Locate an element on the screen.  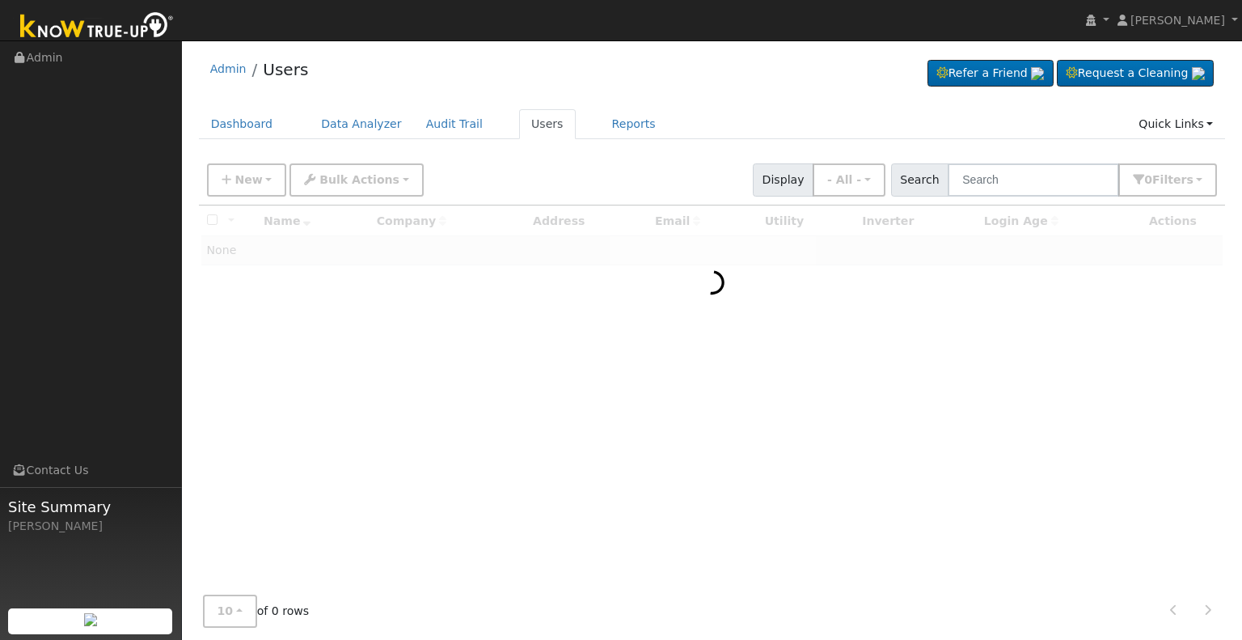
button: Bulk Actions is located at coordinates (356, 180).